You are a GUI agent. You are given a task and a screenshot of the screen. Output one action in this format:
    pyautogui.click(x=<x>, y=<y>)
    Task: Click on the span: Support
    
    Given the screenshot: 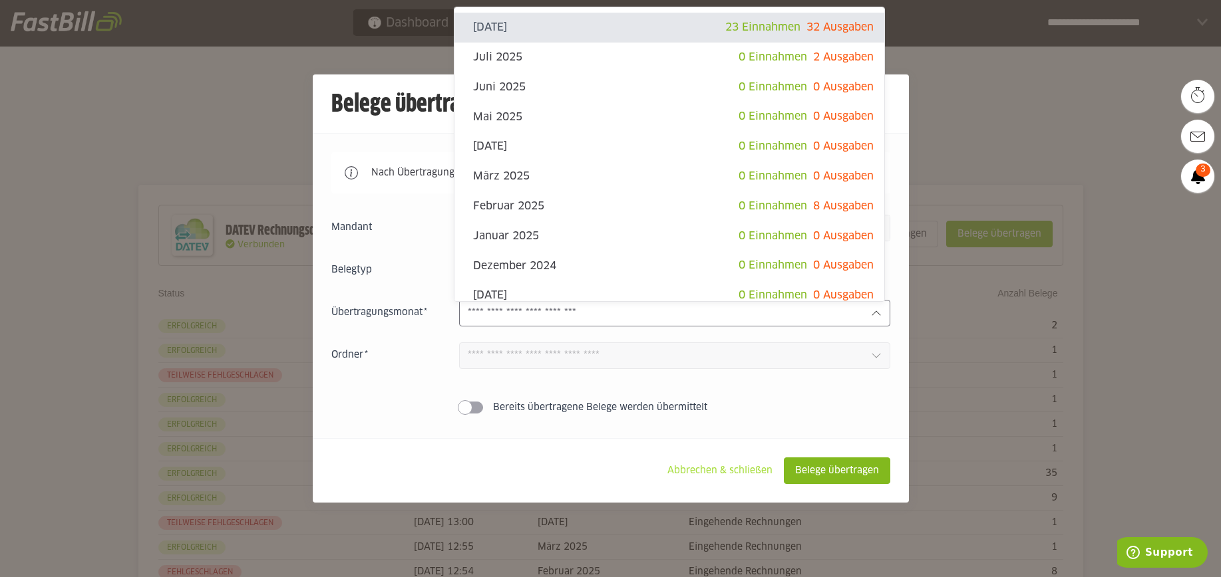 What is the action you would take?
    pyautogui.click(x=52, y=15)
    